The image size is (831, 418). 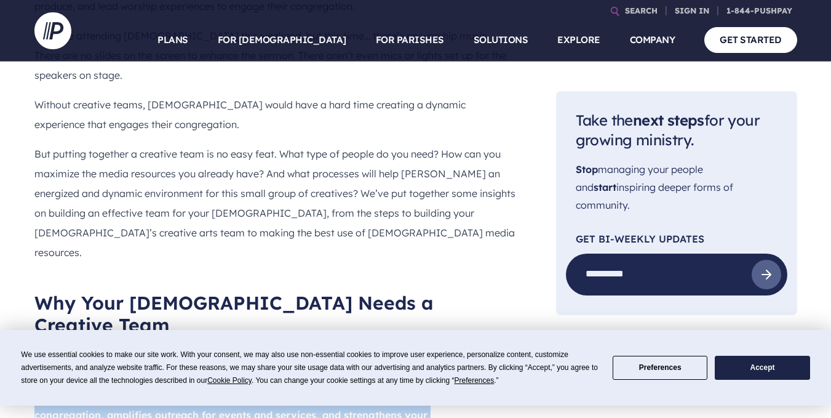 I want to click on a: COMPANY, so click(x=653, y=40).